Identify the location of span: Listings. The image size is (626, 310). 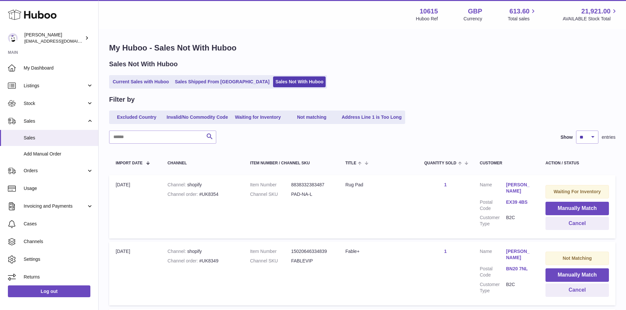
(55, 86).